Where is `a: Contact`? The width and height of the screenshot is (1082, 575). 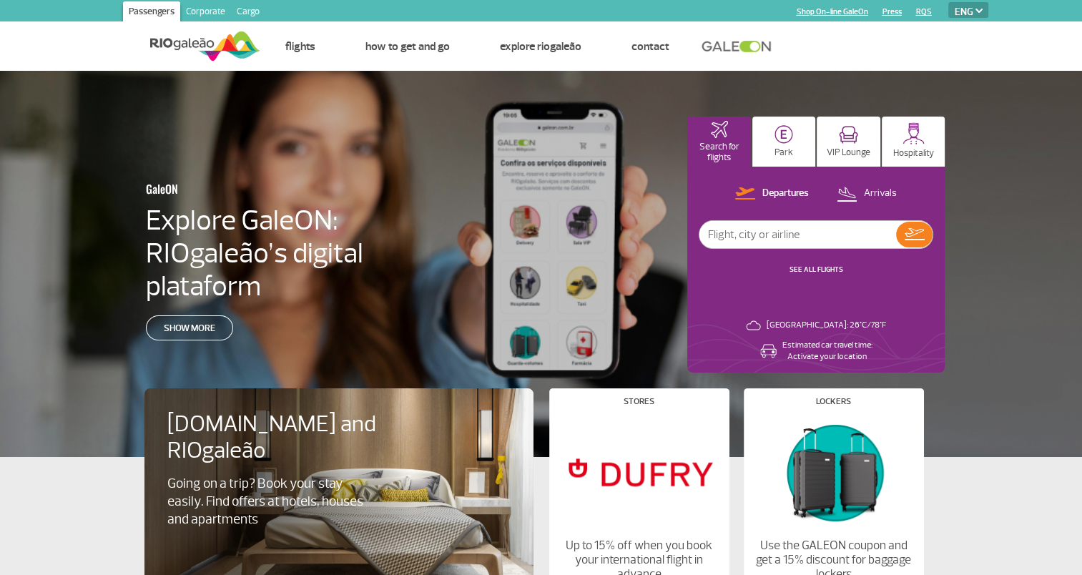
a: Contact is located at coordinates (650, 46).